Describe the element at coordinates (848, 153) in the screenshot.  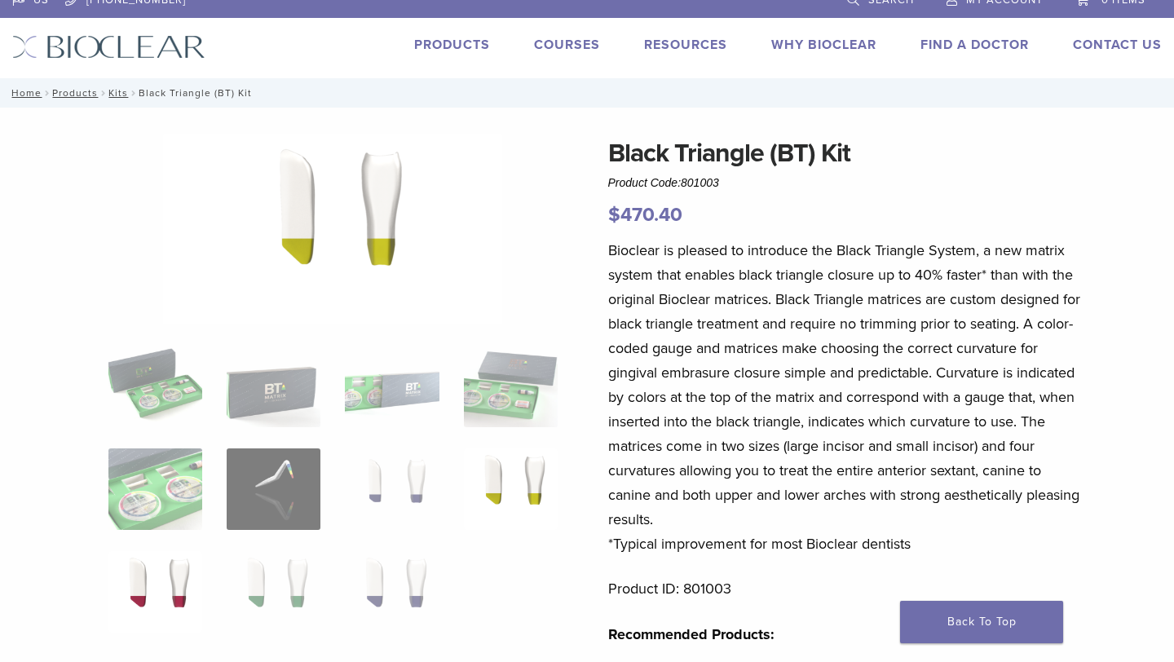
I see `h1: Black Triangle (BT) Kit` at that location.